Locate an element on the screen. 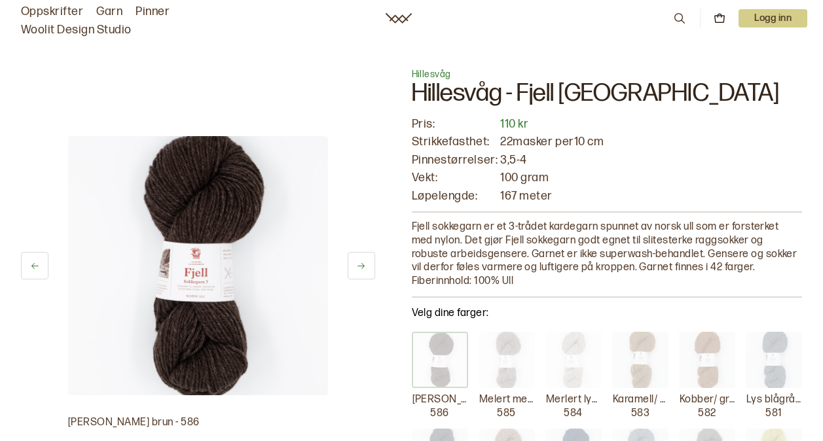 This screenshot has height=441, width=823. p: Løpelengde: is located at coordinates (455, 196).